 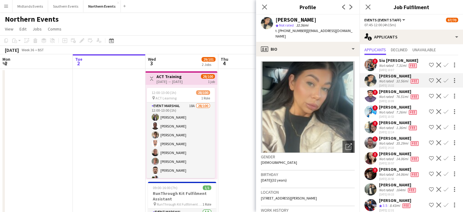 What do you see at coordinates (164, 92) in the screenshot?
I see `span: 12:00-13:00 (1h)` at bounding box center [164, 92].